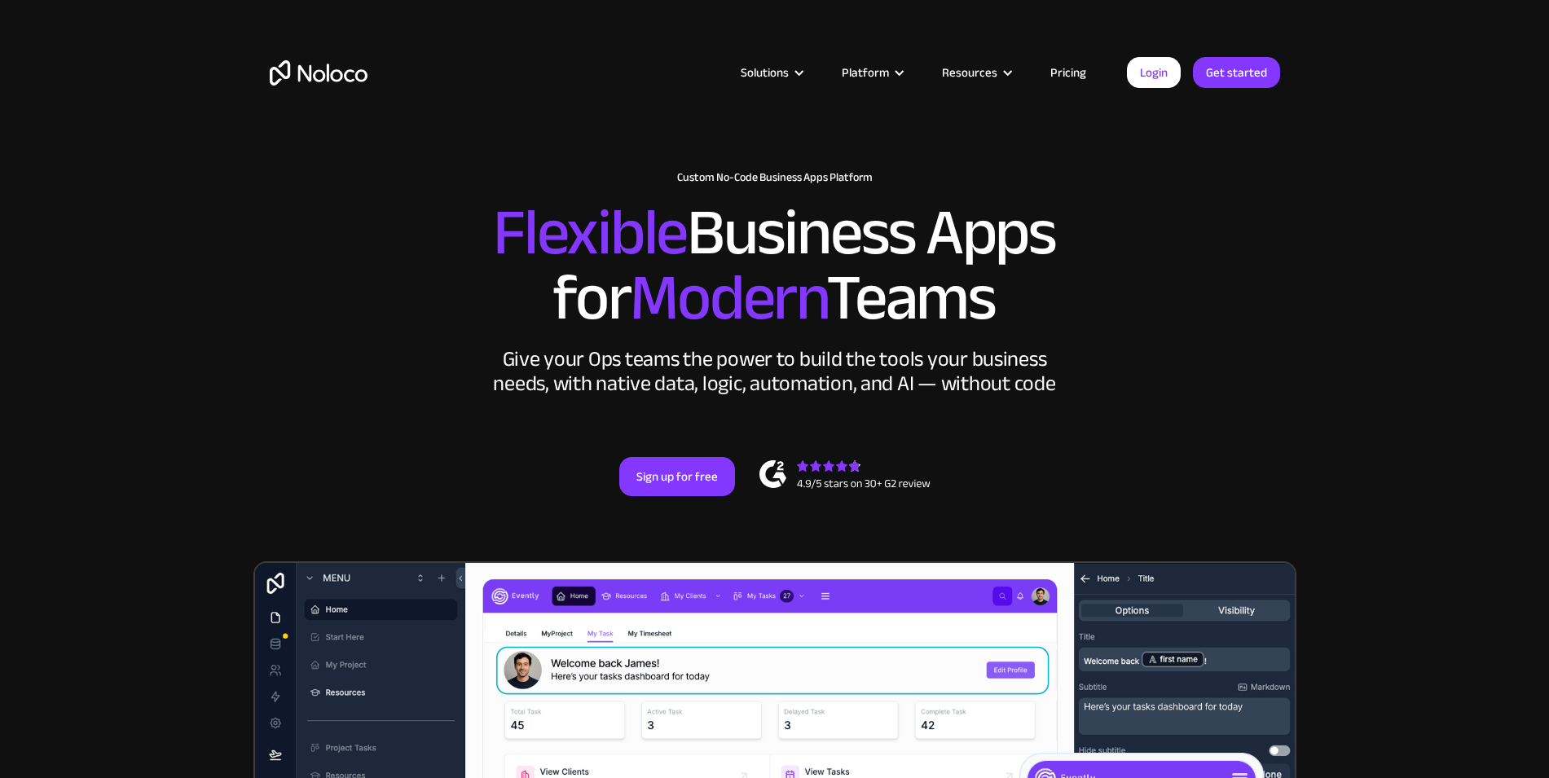 The width and height of the screenshot is (1549, 778). What do you see at coordinates (728, 297) in the screenshot?
I see `span: Modern` at bounding box center [728, 297].